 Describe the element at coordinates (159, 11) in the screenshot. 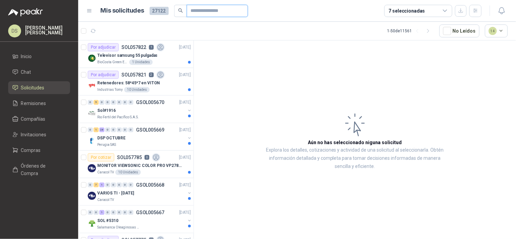

I see `span: 27122` at that location.